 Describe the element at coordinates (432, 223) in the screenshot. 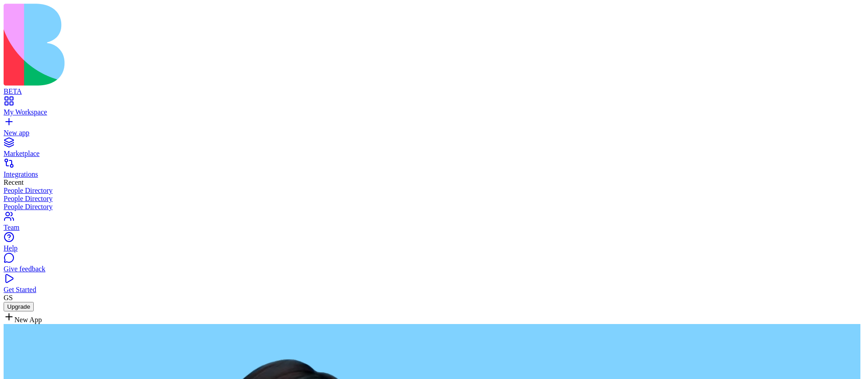

I see `a: Team` at that location.